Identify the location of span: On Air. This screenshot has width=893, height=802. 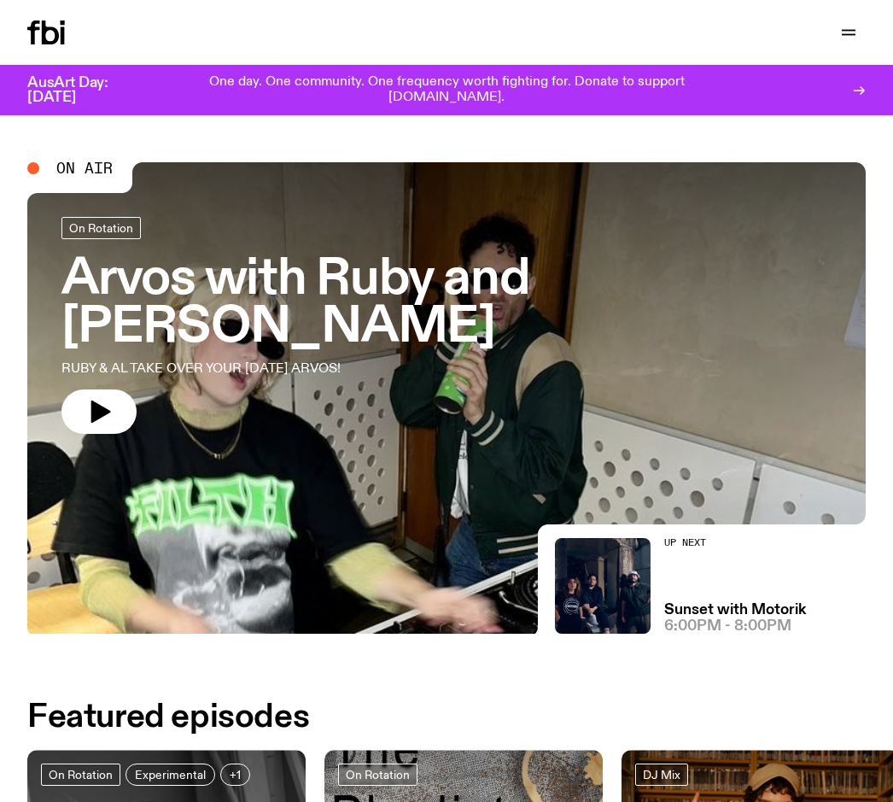
(85, 168).